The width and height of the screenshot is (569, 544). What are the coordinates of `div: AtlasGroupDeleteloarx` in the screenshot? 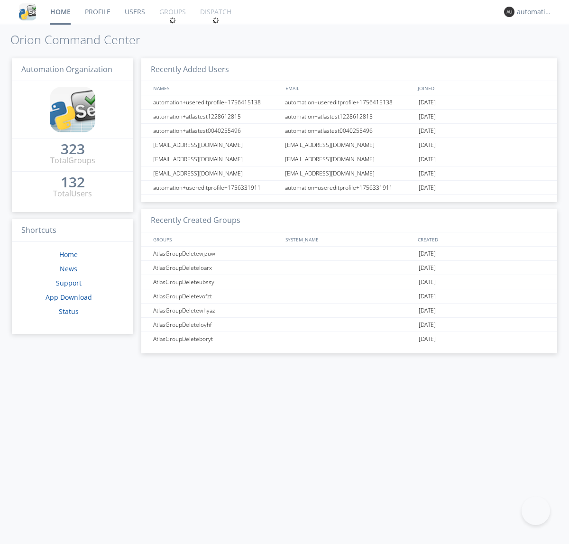 It's located at (216, 268).